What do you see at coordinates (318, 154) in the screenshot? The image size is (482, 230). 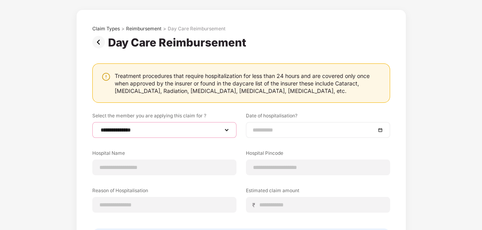 I see `label: Hospital Pincode` at bounding box center [318, 154].